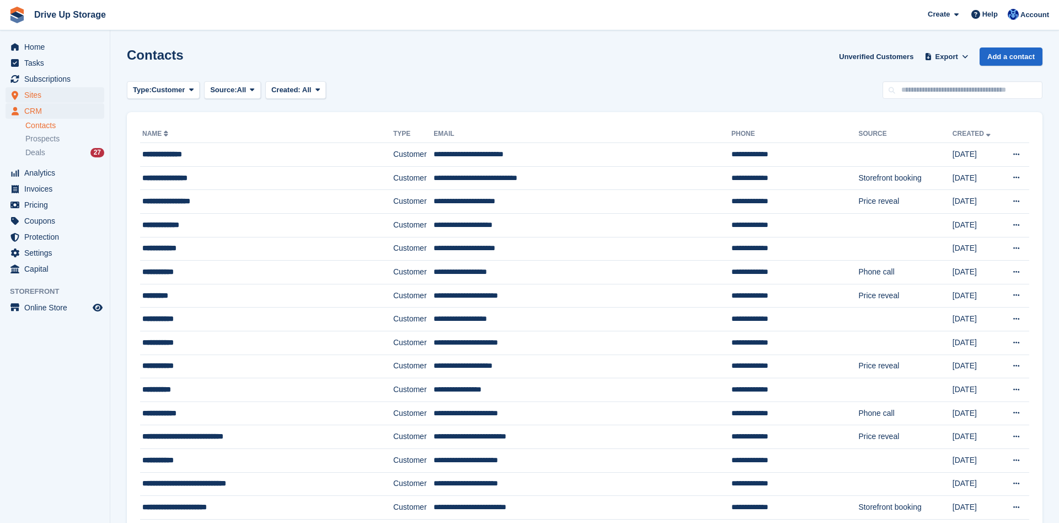 The height and width of the screenshot is (523, 1059). I want to click on th: Email, so click(583, 134).